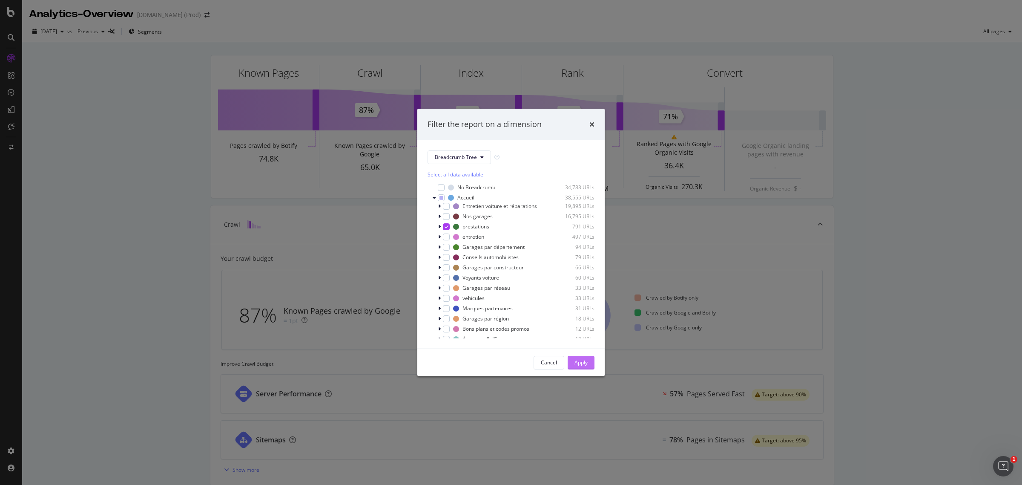  Describe the element at coordinates (574, 216) in the screenshot. I see `div: 16,795 URLs` at that location.